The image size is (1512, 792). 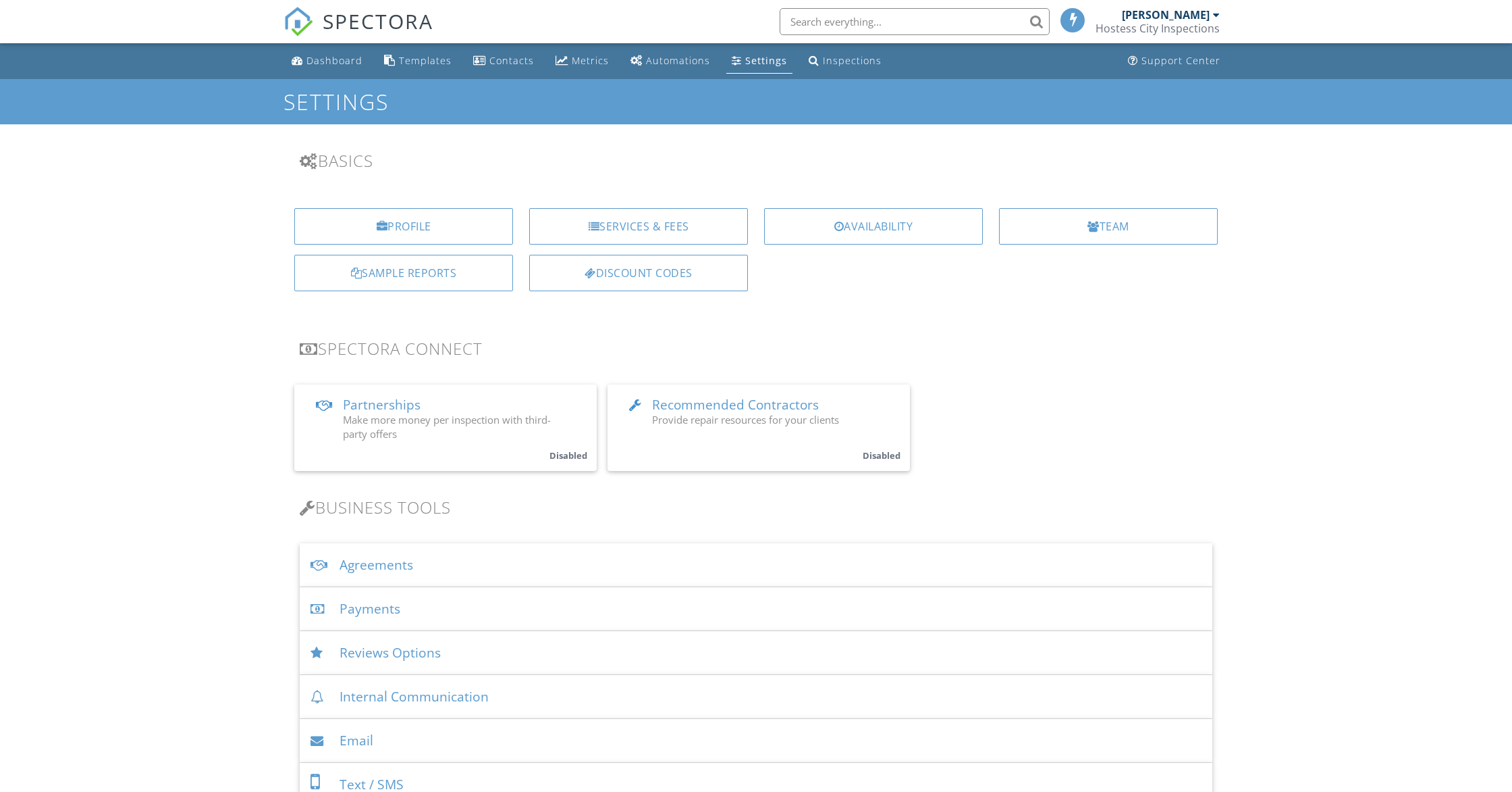 I want to click on input: Search everything..., so click(x=915, y=22).